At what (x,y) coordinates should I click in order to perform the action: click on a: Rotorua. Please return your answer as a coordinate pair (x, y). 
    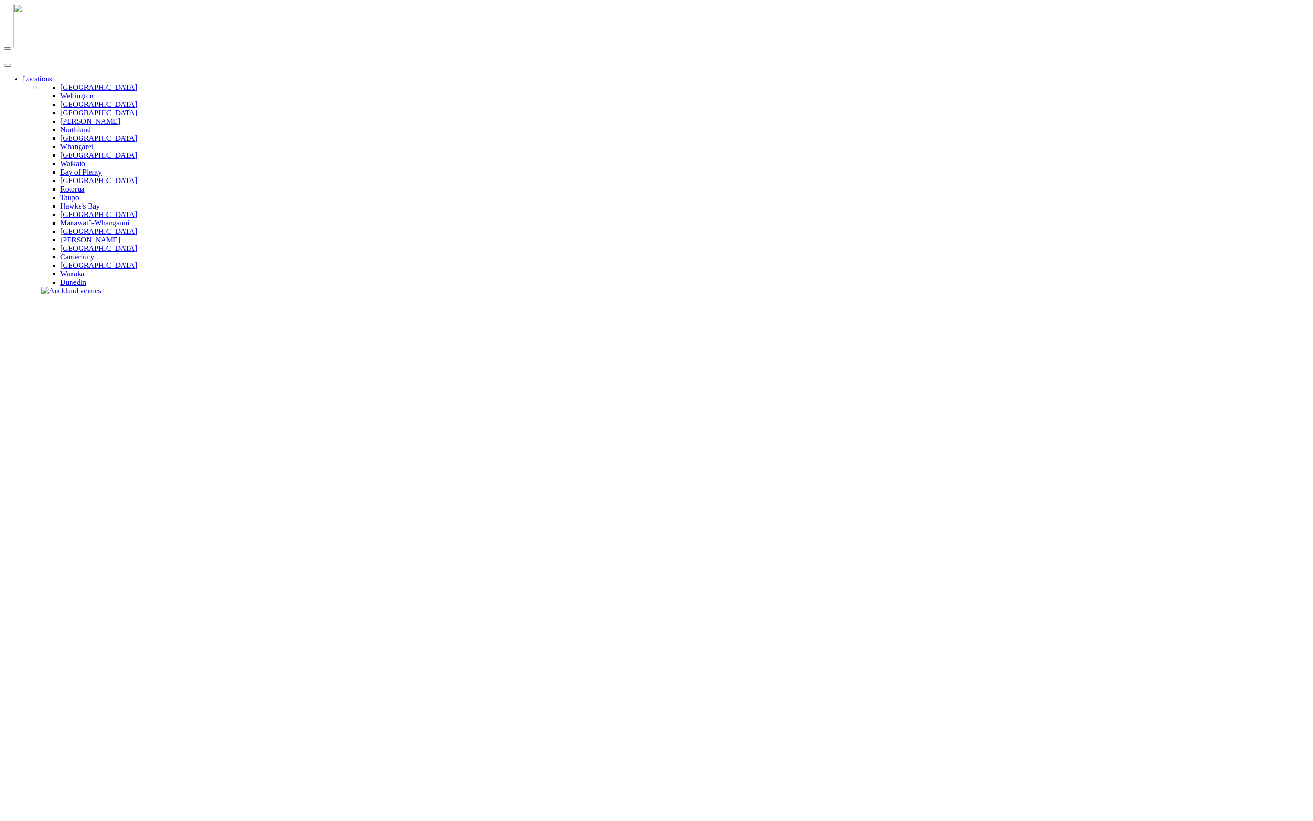
    Looking at the image, I should click on (73, 189).